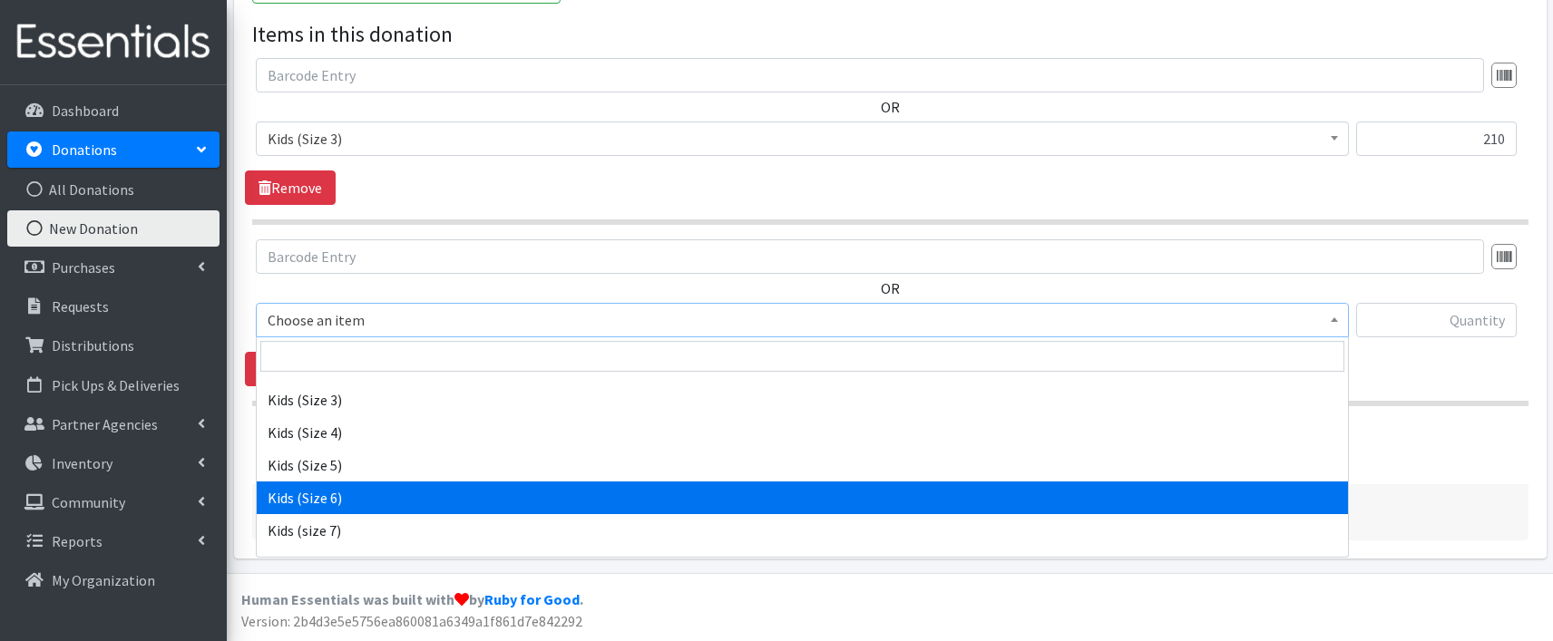 The image size is (1553, 641). What do you see at coordinates (802, 320) in the screenshot?
I see `span: Choose an item` at bounding box center [802, 320].